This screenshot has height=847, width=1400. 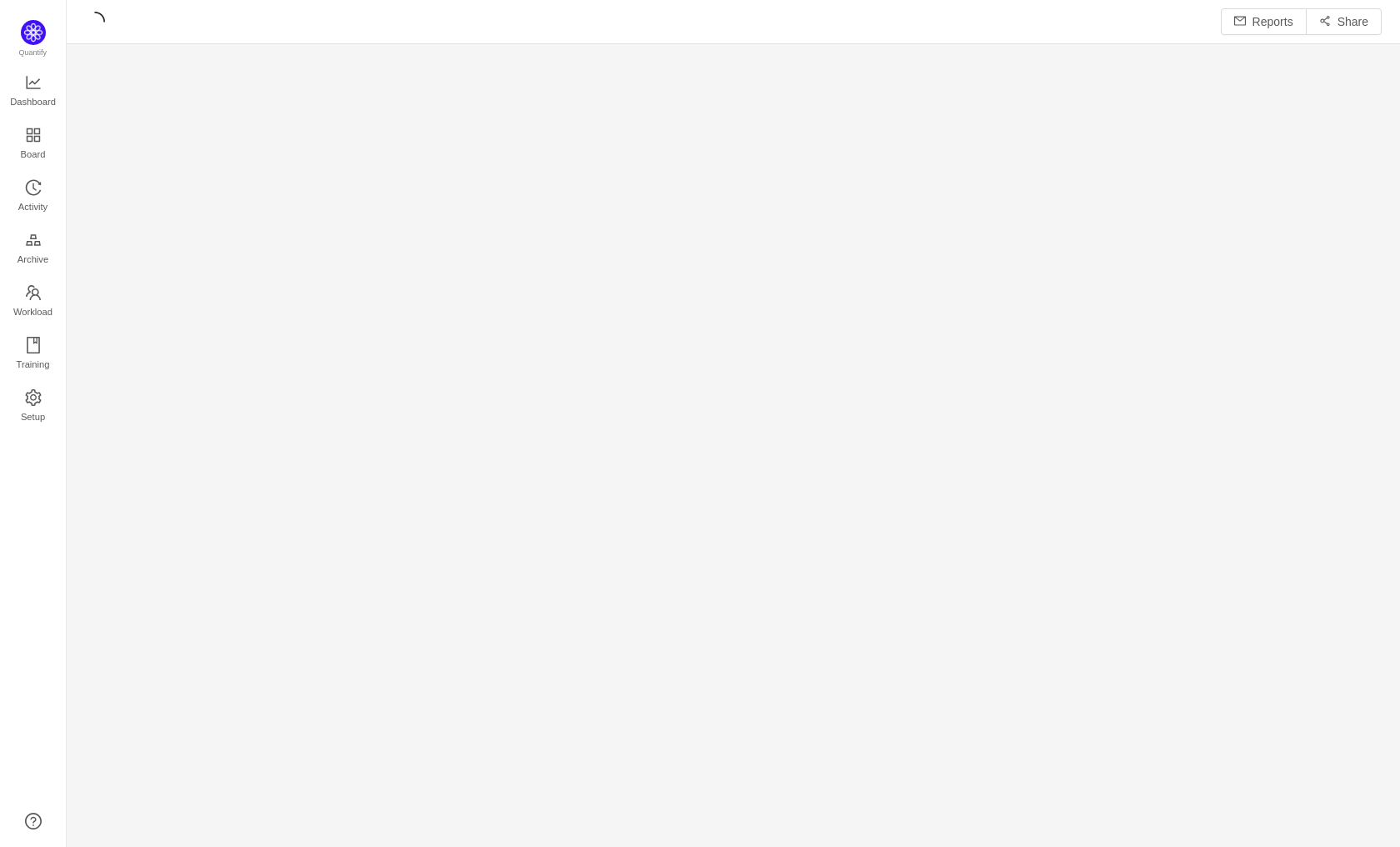 I want to click on a: Setup, so click(x=33, y=407).